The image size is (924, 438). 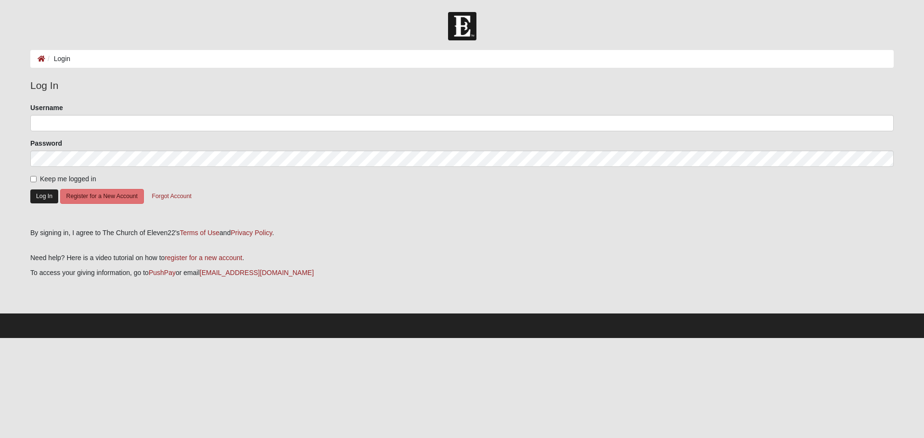 I want to click on p: Need help? Here is a video tutorial on how to ., so click(x=462, y=258).